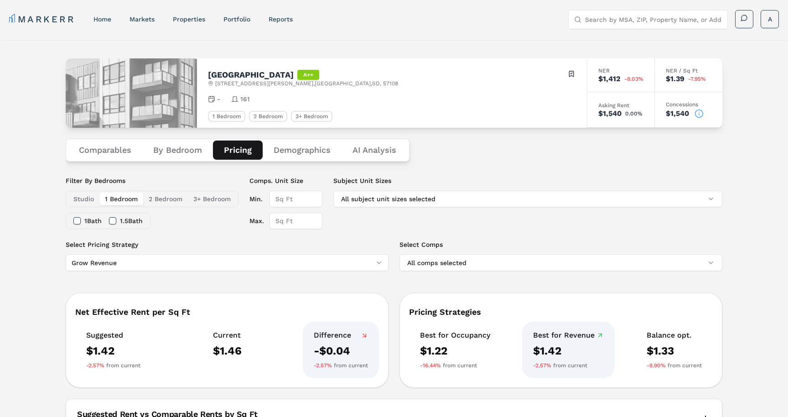 Image resolution: width=788 pixels, height=417 pixels. Describe the element at coordinates (227, 245) in the screenshot. I see `label: Select Pricing Strategy` at that location.